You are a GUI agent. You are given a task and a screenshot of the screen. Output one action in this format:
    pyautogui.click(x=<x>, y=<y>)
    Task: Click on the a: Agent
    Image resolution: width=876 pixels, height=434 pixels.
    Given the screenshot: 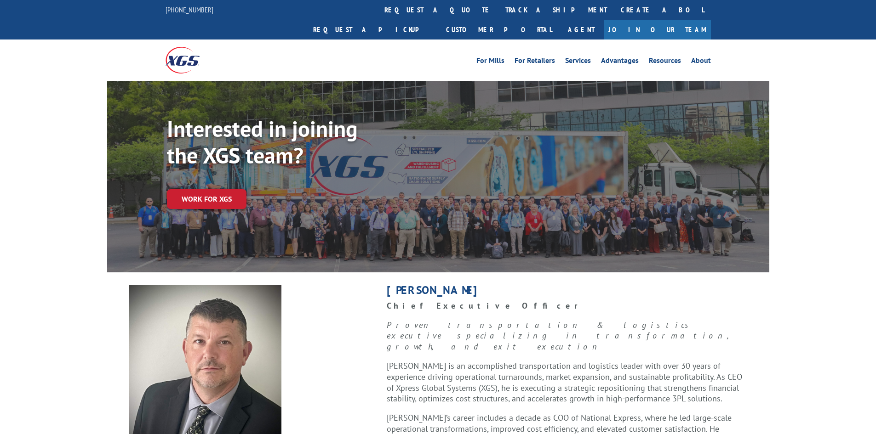 What is the action you would take?
    pyautogui.click(x=581, y=29)
    